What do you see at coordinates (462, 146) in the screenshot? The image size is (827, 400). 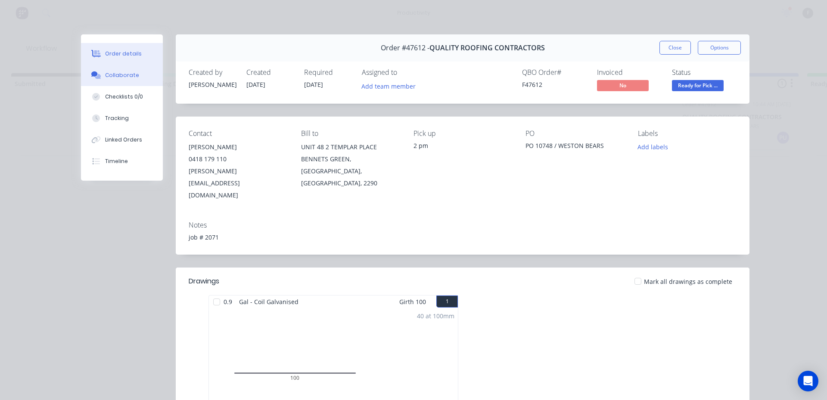 I see `div: 2 pm` at bounding box center [462, 146].